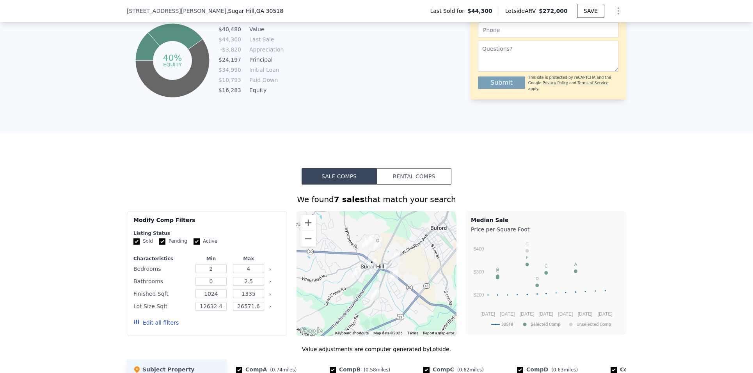 The width and height of the screenshot is (753, 373). What do you see at coordinates (230, 70) in the screenshot?
I see `td: $34,990` at bounding box center [230, 70].